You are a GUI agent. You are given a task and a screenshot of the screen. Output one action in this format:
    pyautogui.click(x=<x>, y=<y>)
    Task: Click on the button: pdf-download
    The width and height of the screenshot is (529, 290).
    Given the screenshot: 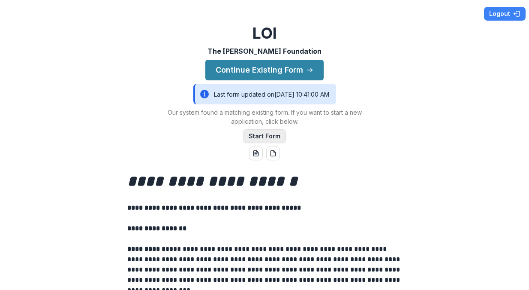 What is the action you would take?
    pyautogui.click(x=273, y=153)
    